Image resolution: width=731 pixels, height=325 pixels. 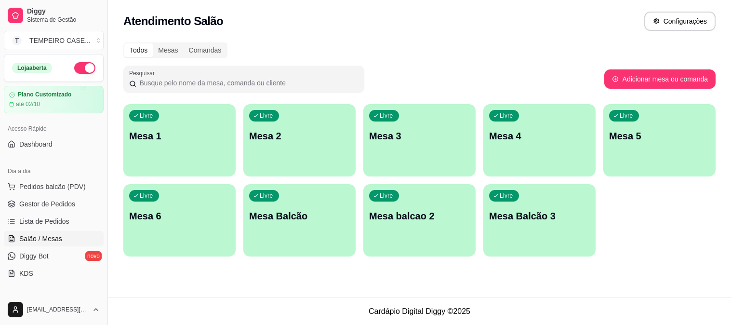 I want to click on button: LivreMesa Balcão 3, so click(x=539, y=220).